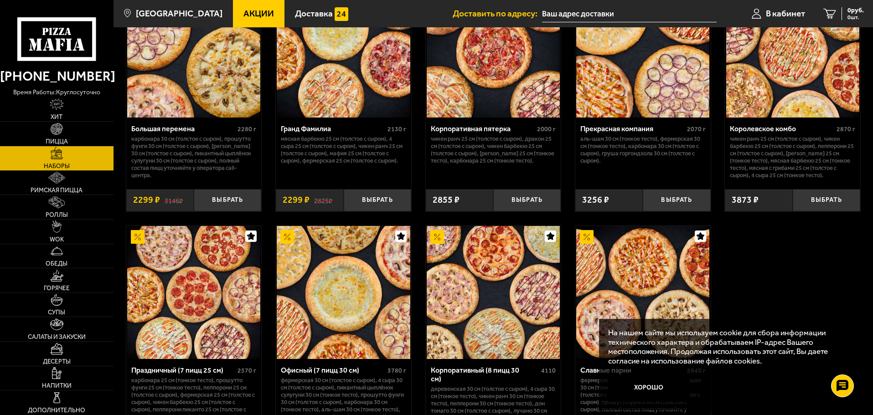  Describe the element at coordinates (546, 129) in the screenshot. I see `span: 2000 г` at that location.